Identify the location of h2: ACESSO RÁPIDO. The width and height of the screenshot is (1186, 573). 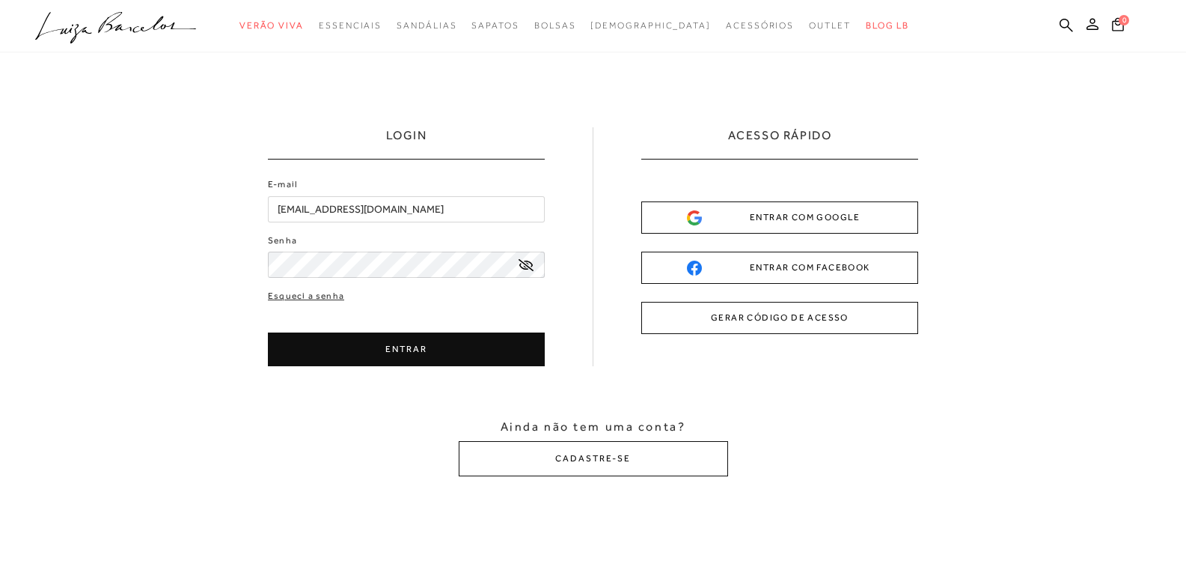
(780, 143).